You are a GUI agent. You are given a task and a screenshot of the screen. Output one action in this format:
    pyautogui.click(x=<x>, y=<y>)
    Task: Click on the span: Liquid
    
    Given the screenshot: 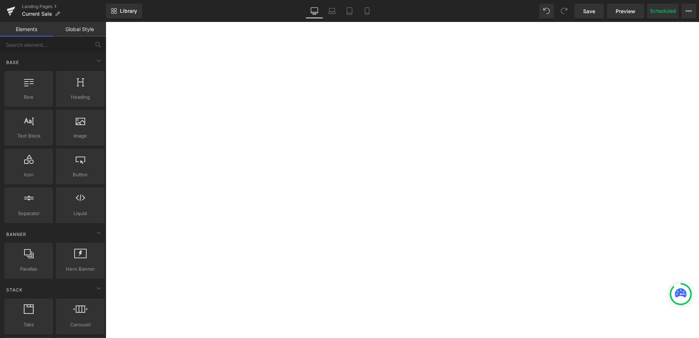 What is the action you would take?
    pyautogui.click(x=80, y=213)
    